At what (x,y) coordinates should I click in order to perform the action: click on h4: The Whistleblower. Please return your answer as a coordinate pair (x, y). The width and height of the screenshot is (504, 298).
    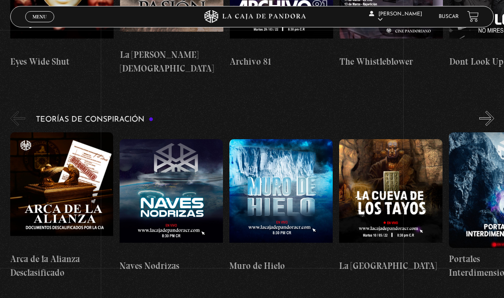
    Looking at the image, I should click on (392, 62).